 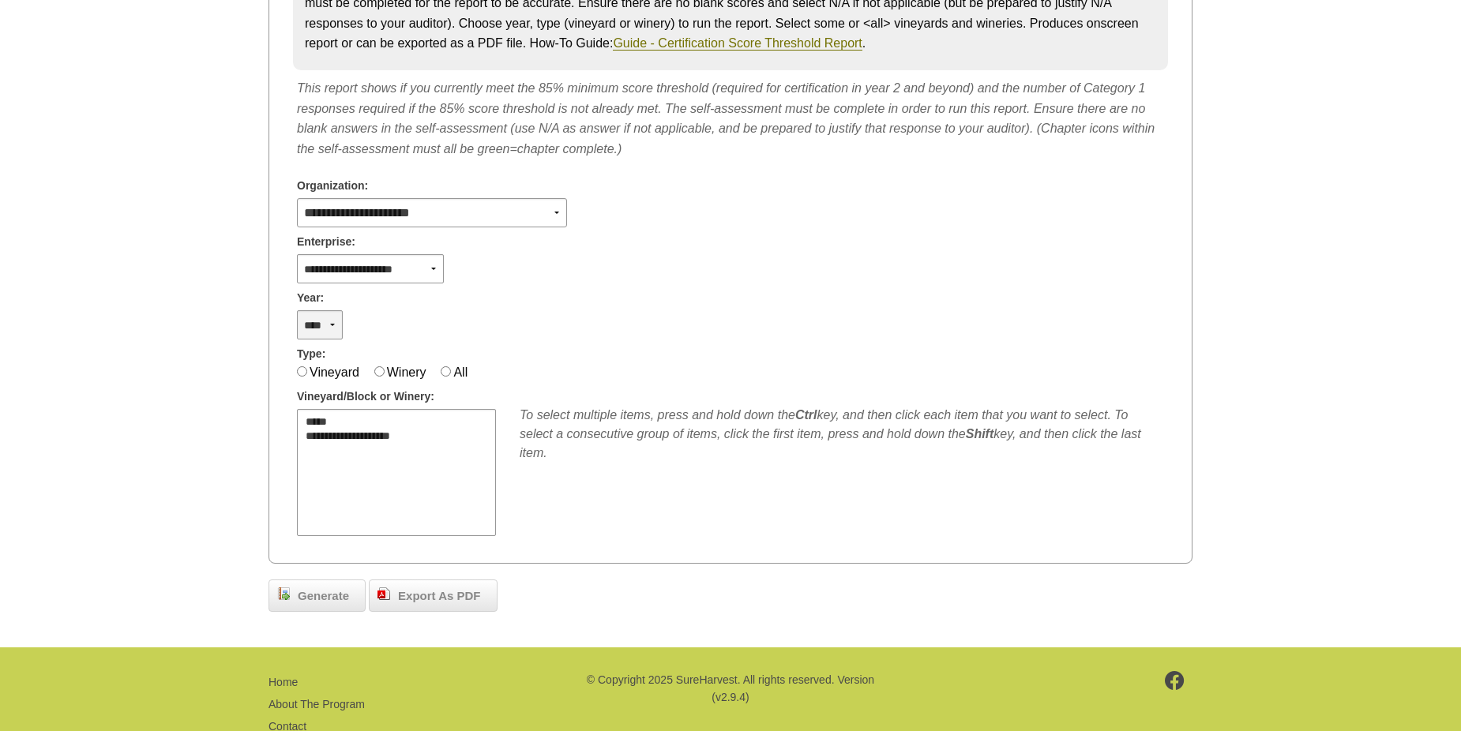 I want to click on span: Enterprise:, so click(x=326, y=242).